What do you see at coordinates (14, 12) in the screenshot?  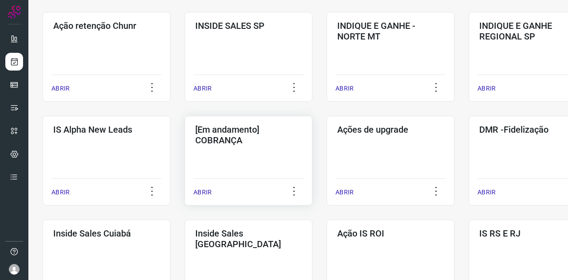 I see `img: Logo` at bounding box center [14, 12].